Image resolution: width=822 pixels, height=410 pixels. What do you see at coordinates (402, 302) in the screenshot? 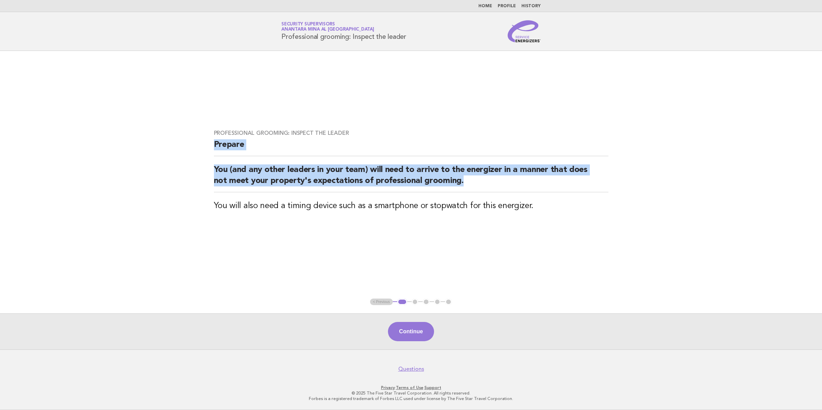
I see `button: 1` at bounding box center [402, 302].